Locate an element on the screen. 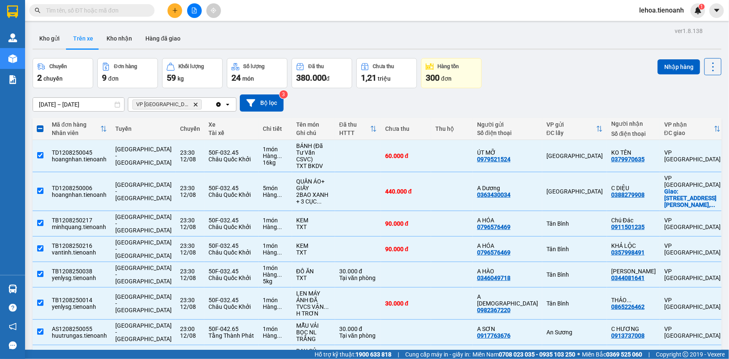  button: Số lượng24món is located at coordinates (257, 73).